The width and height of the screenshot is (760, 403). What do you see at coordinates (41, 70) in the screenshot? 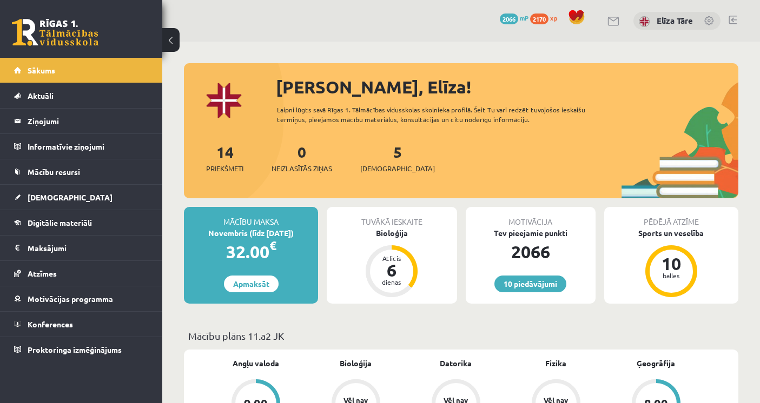
I see `span: Sākums` at bounding box center [41, 70].